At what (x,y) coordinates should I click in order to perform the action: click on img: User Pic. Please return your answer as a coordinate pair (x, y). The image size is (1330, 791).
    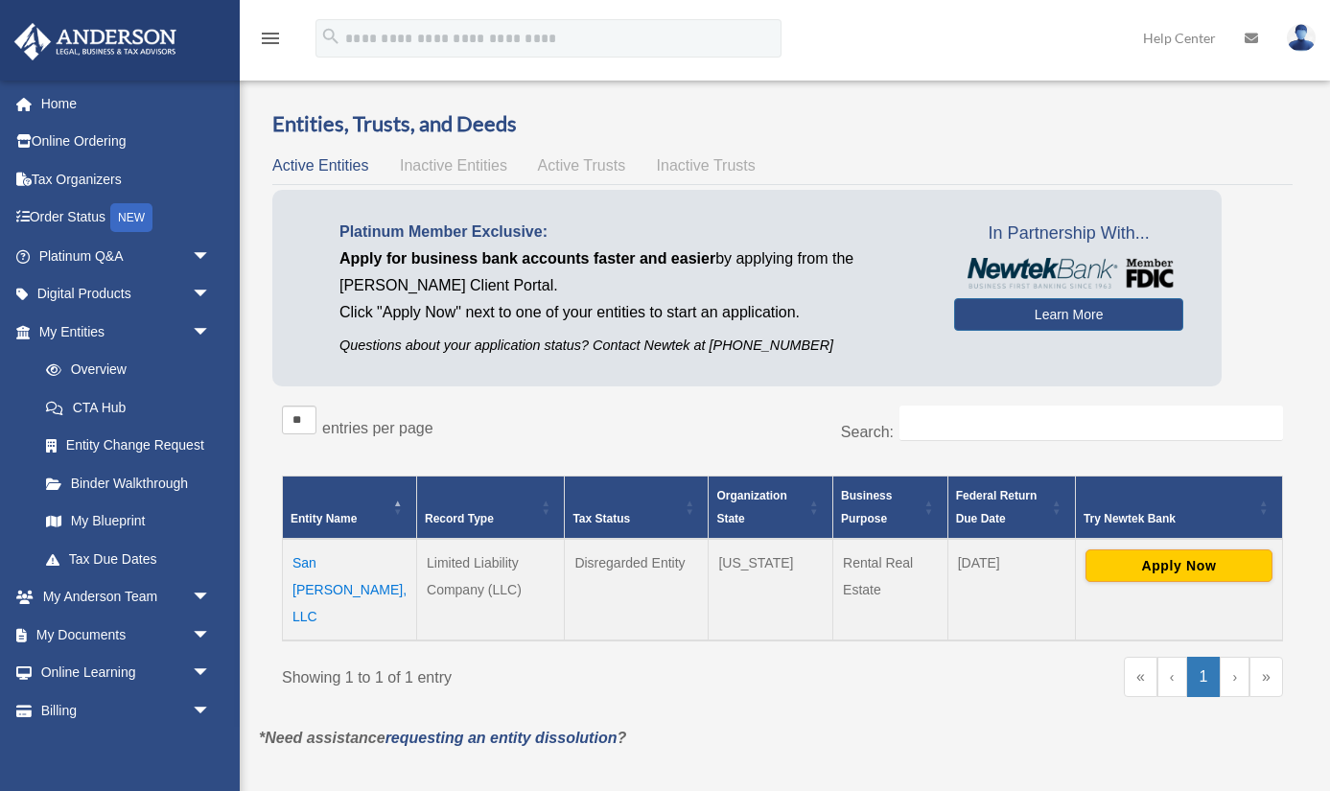
    Looking at the image, I should click on (1301, 37).